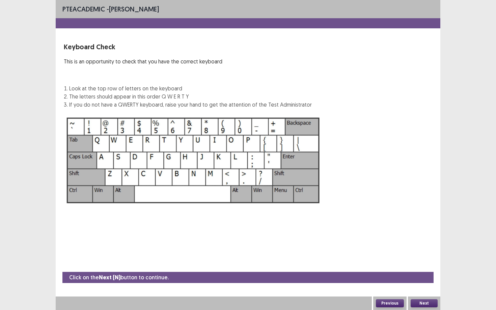  What do you see at coordinates (188, 47) in the screenshot?
I see `p: Keyboard Check` at bounding box center [188, 47].